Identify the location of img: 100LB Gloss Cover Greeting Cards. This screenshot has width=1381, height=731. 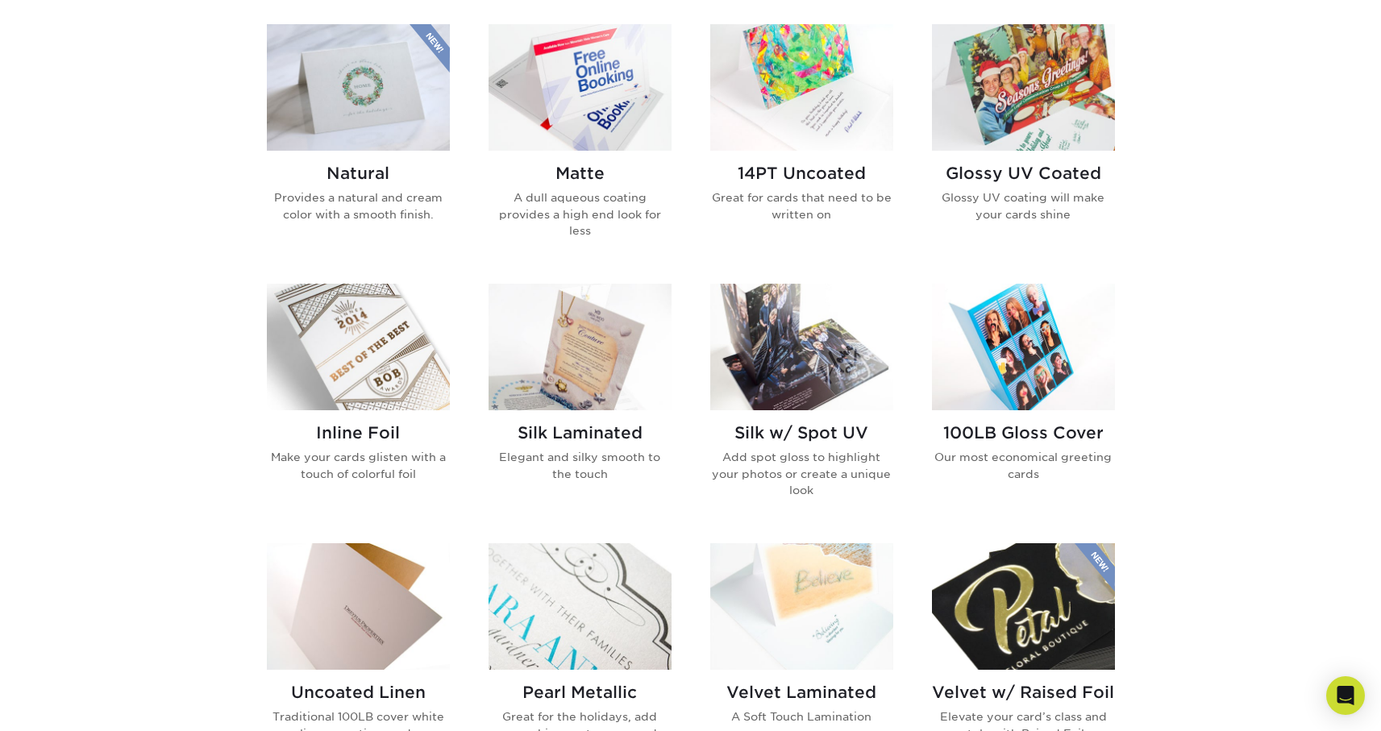
(1023, 347).